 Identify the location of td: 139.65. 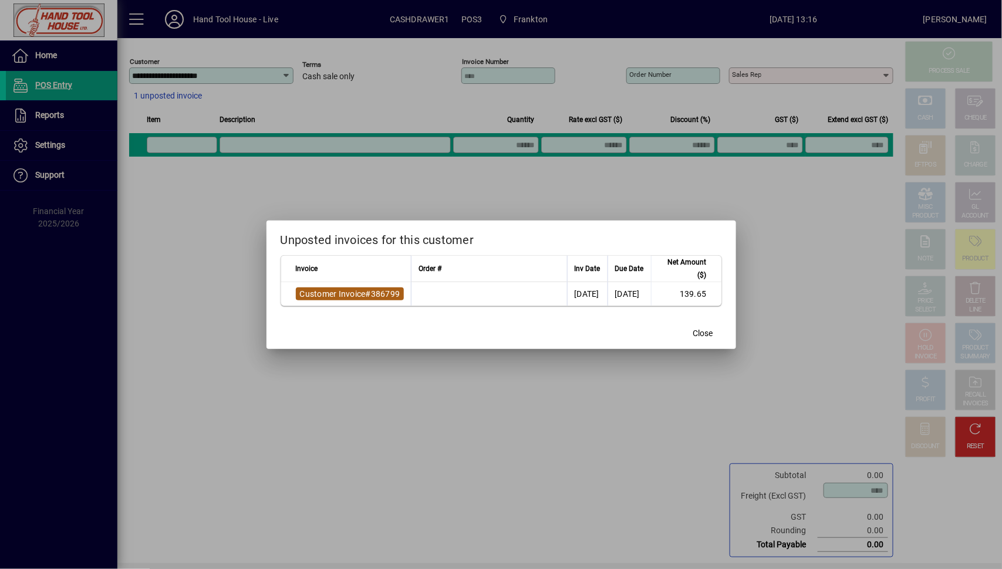
(686, 294).